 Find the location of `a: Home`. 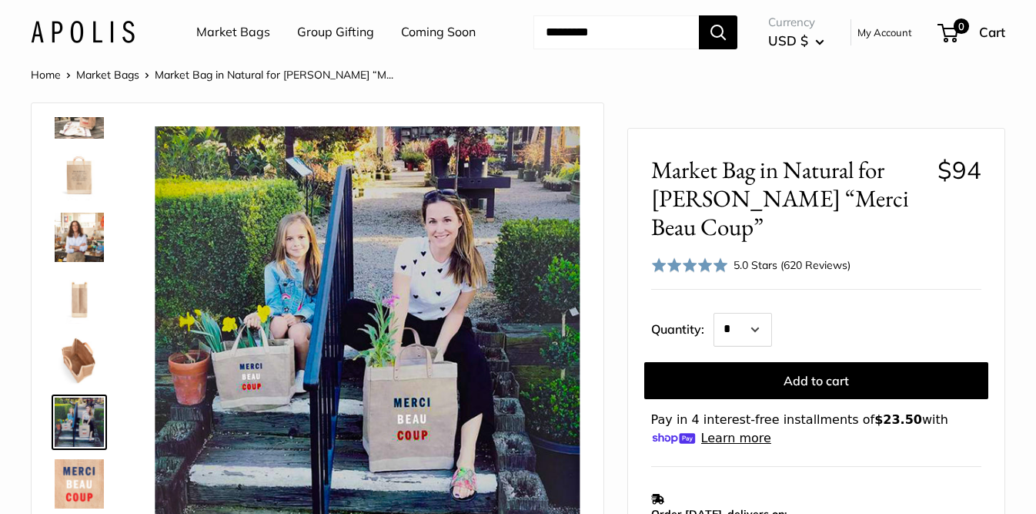

a: Home is located at coordinates (45, 75).